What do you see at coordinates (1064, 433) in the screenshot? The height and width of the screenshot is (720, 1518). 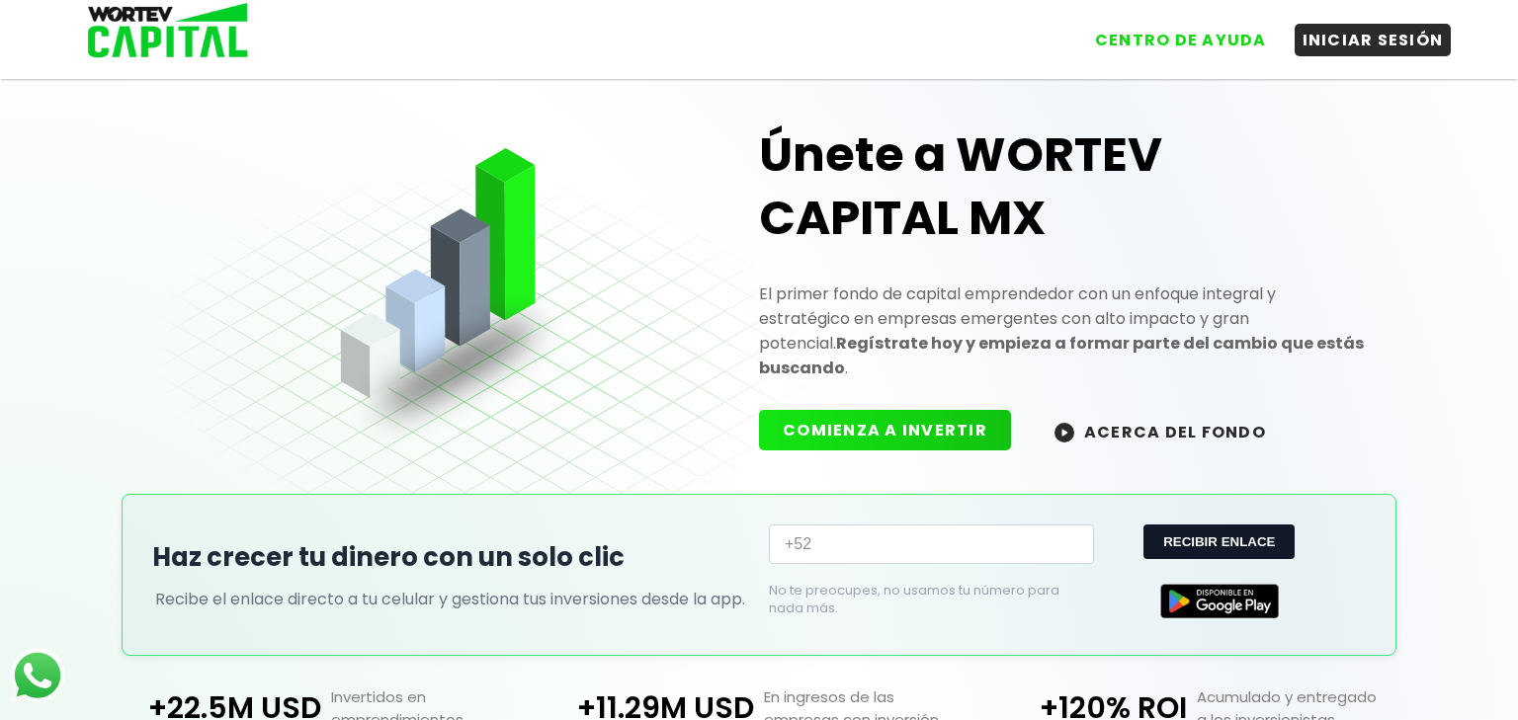 I see `img: wortev-capital-acerca-del-fondo` at bounding box center [1064, 433].